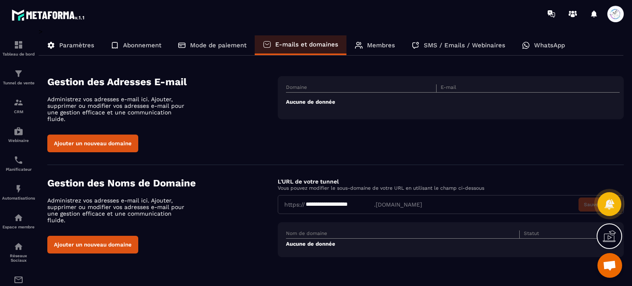 The width and height of the screenshot is (632, 286). What do you see at coordinates (19, 106) in the screenshot?
I see `a: formationformationCRM` at bounding box center [19, 106].